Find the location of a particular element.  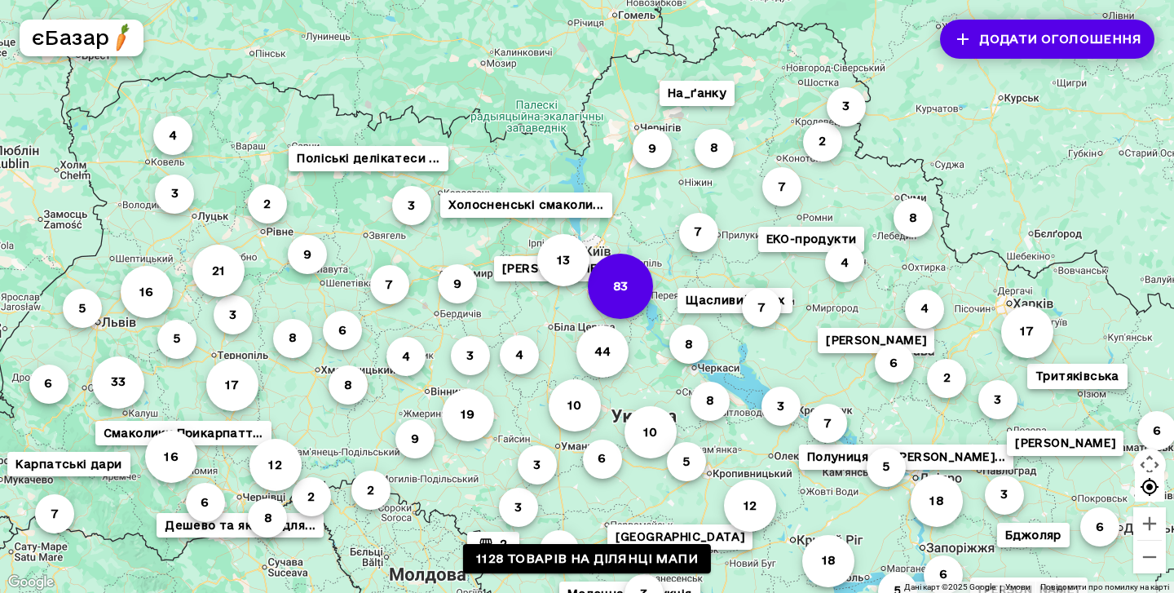

button: 83 is located at coordinates (621, 286).